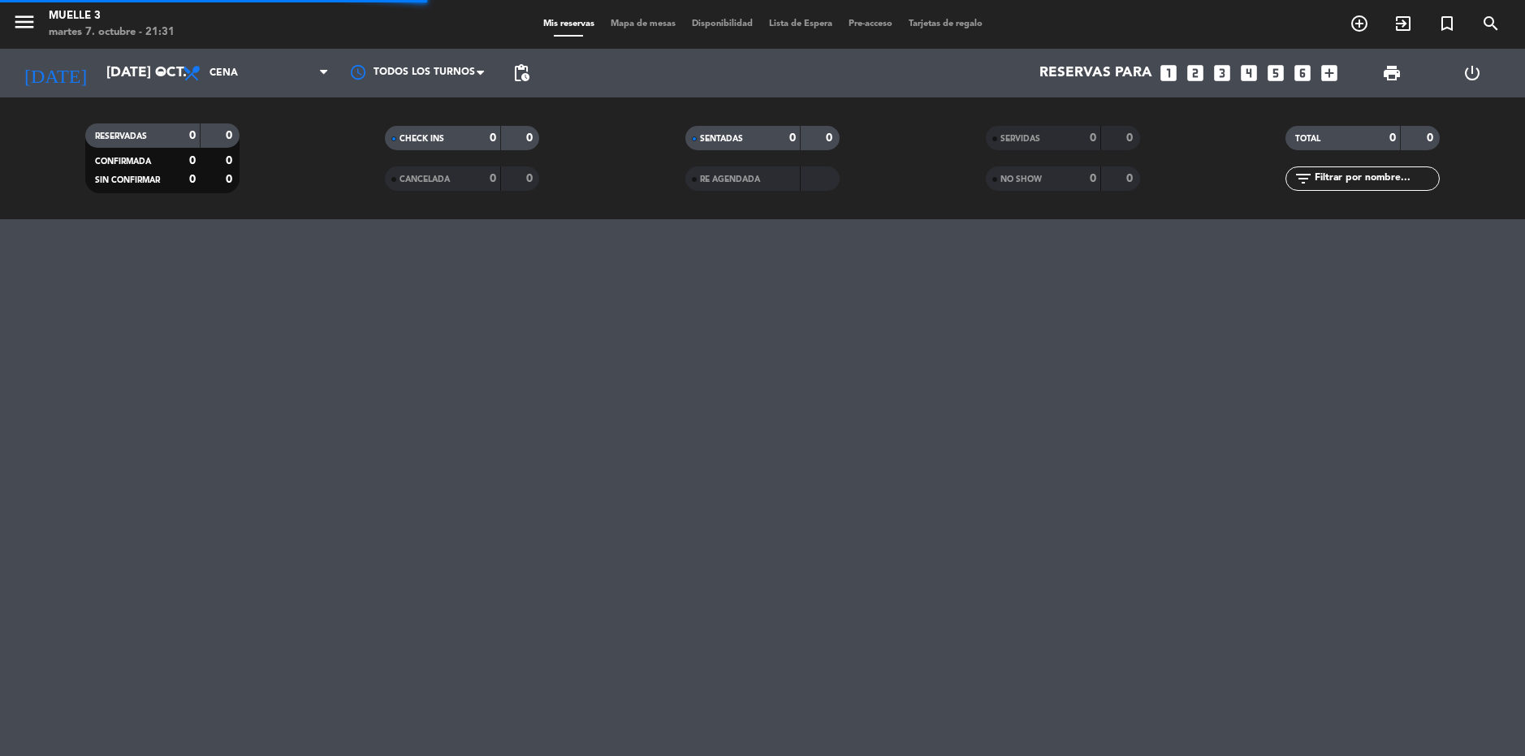  What do you see at coordinates (1222, 73) in the screenshot?
I see `i: looks_3` at bounding box center [1222, 73].